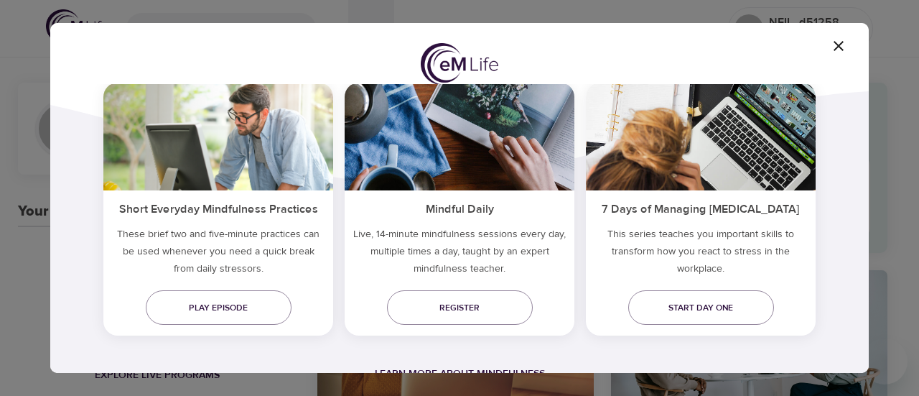 This screenshot has height=396, width=919. I want to click on span: Play episode, so click(218, 307).